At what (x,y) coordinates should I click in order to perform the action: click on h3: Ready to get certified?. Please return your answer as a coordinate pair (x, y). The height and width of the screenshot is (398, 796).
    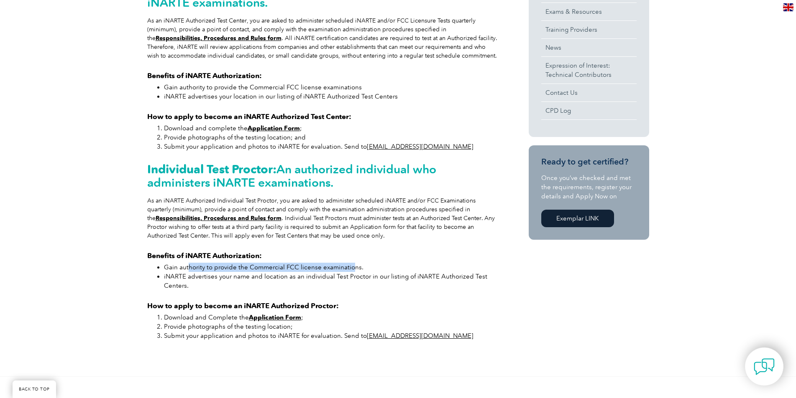
    Looking at the image, I should click on (589, 162).